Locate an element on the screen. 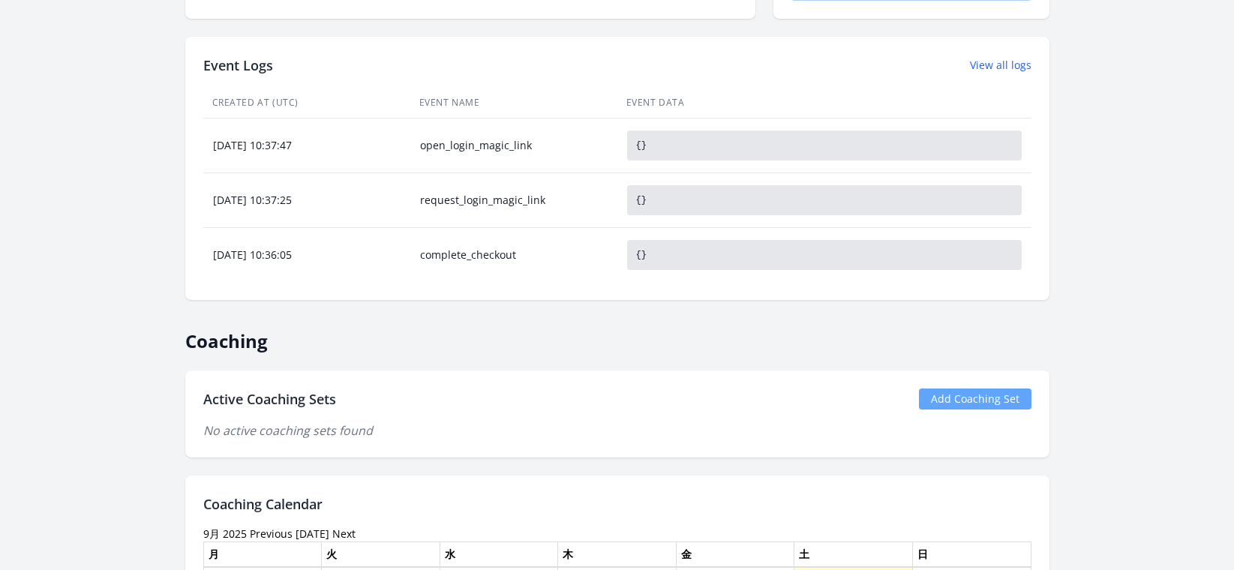 The image size is (1234, 570). h2: Coaching is located at coordinates (617, 335).